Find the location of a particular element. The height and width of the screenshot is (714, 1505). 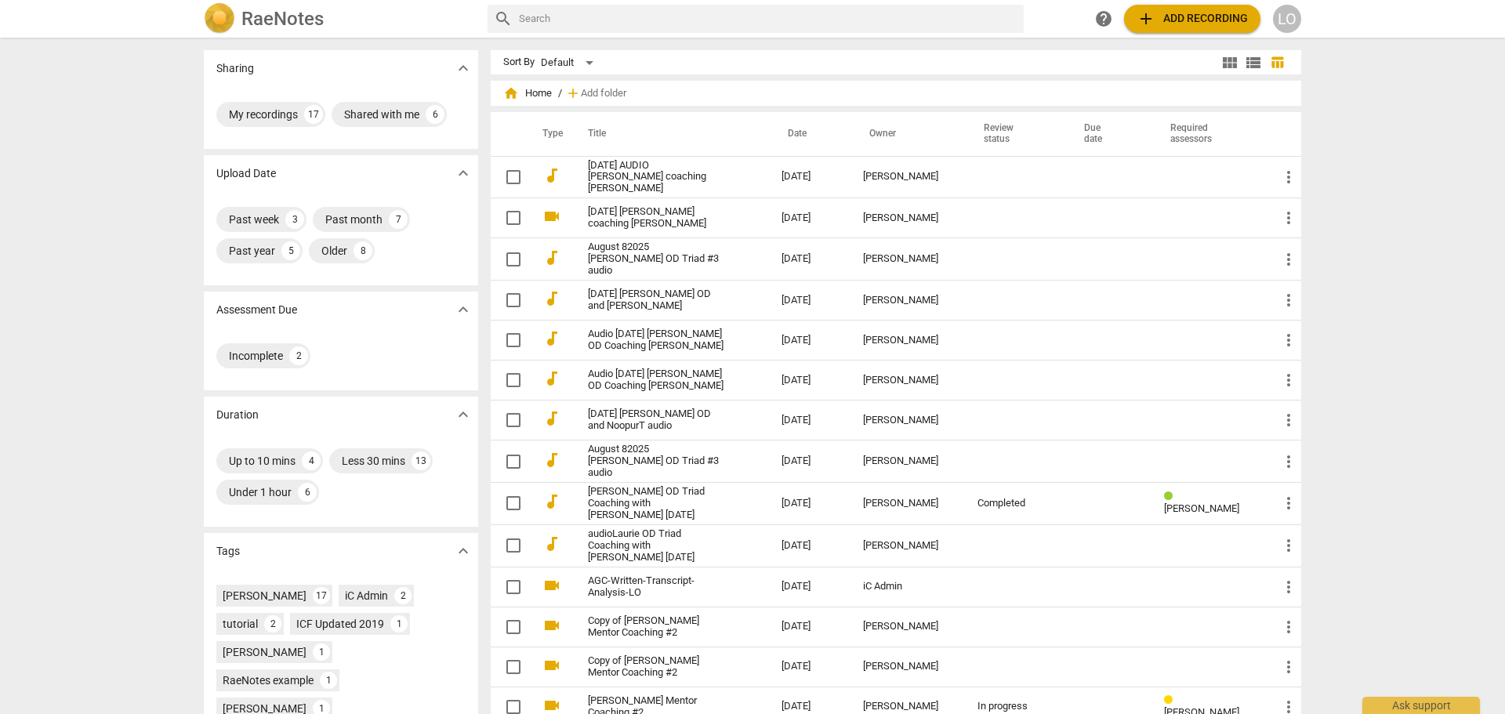

div: Ask support is located at coordinates (1421, 705).